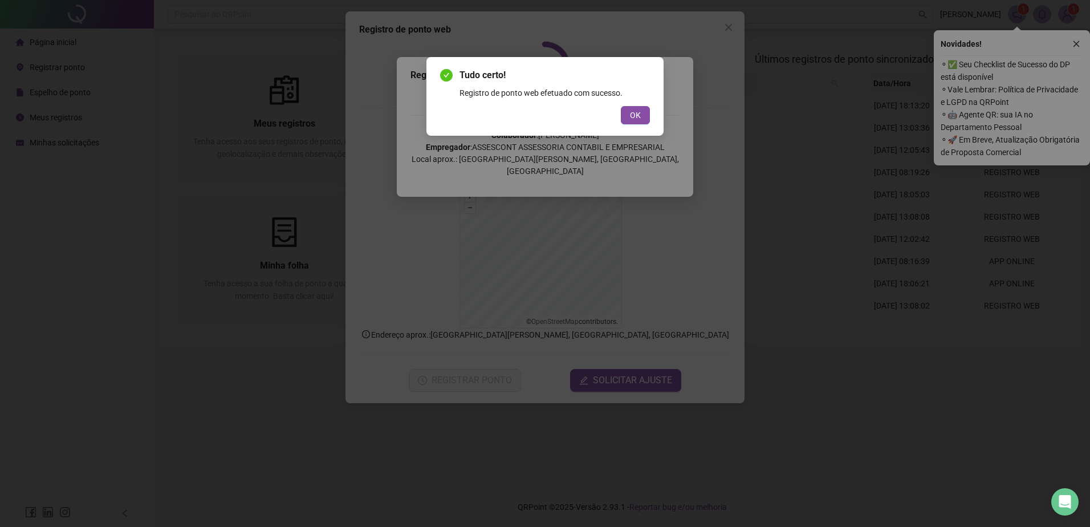  Describe the element at coordinates (635, 115) in the screenshot. I see `button: OK` at that location.